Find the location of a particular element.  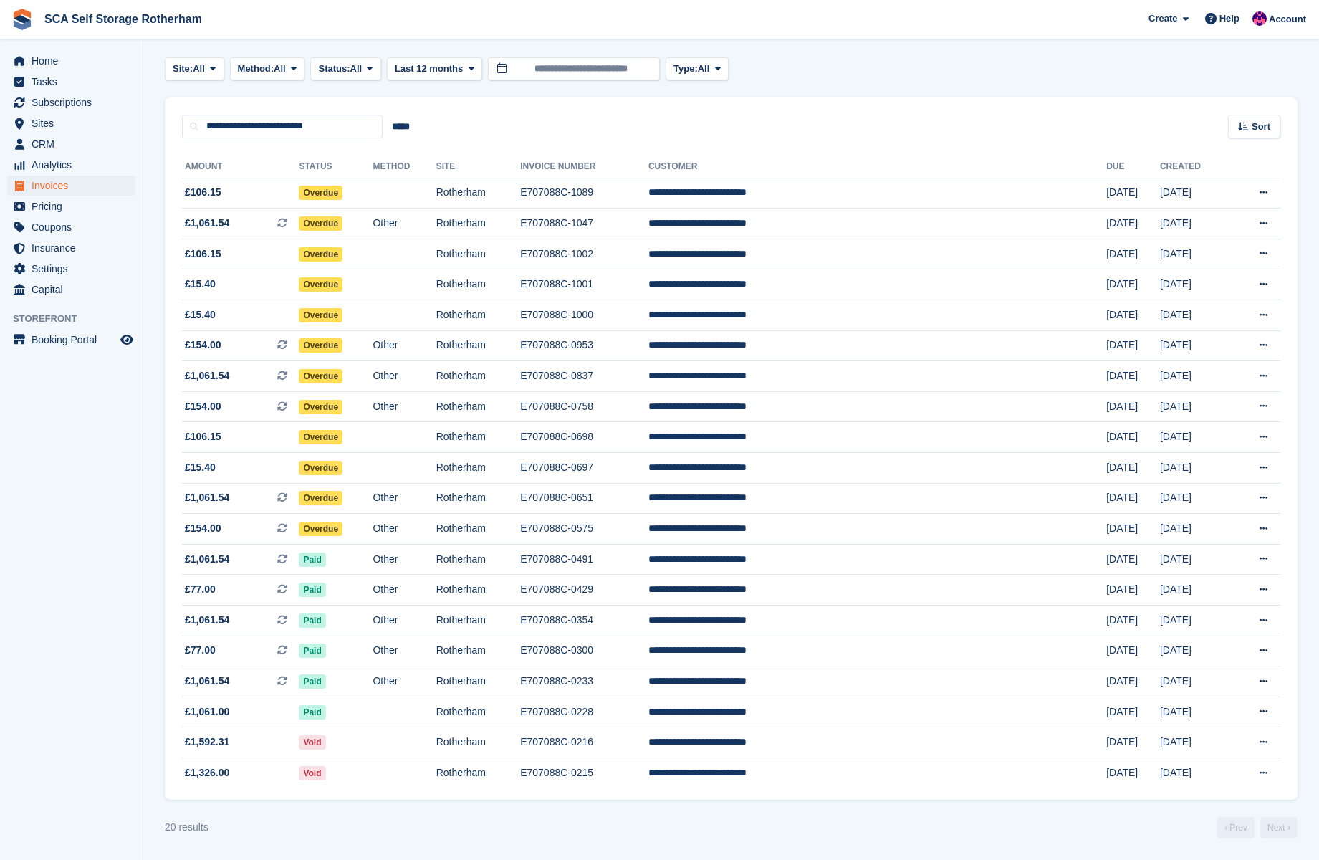

td: E707088C-0228 is located at coordinates (584, 712).